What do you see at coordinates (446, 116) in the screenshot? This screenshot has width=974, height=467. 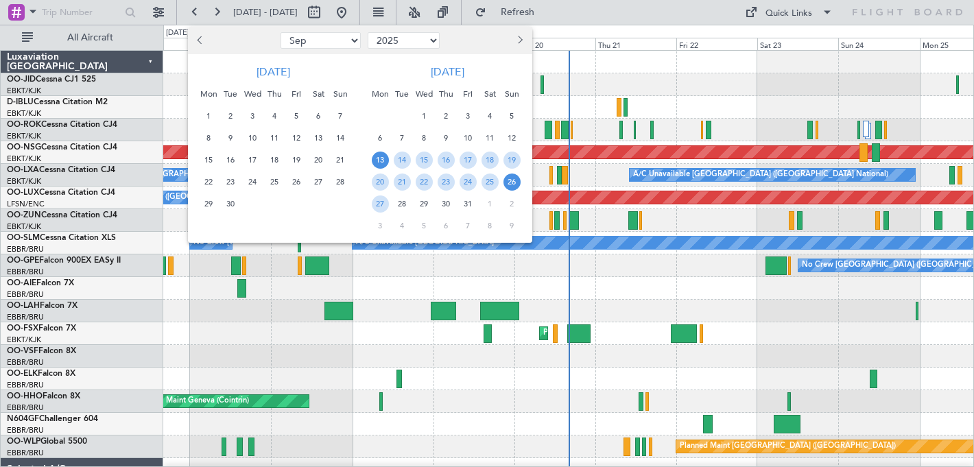 I see `div: 2-10-2025` at bounding box center [446, 116].